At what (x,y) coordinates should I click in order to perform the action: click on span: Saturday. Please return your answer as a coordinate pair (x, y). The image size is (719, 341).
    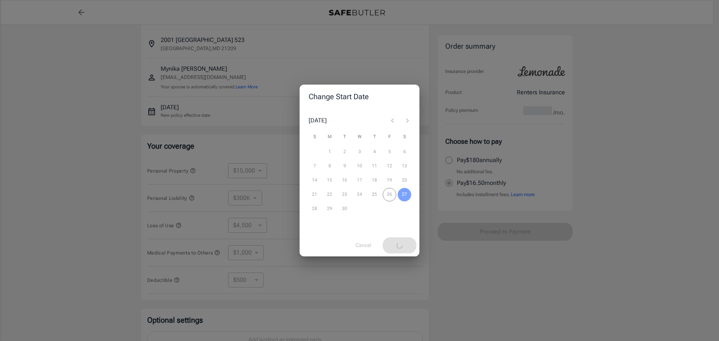
    Looking at the image, I should click on (404, 137).